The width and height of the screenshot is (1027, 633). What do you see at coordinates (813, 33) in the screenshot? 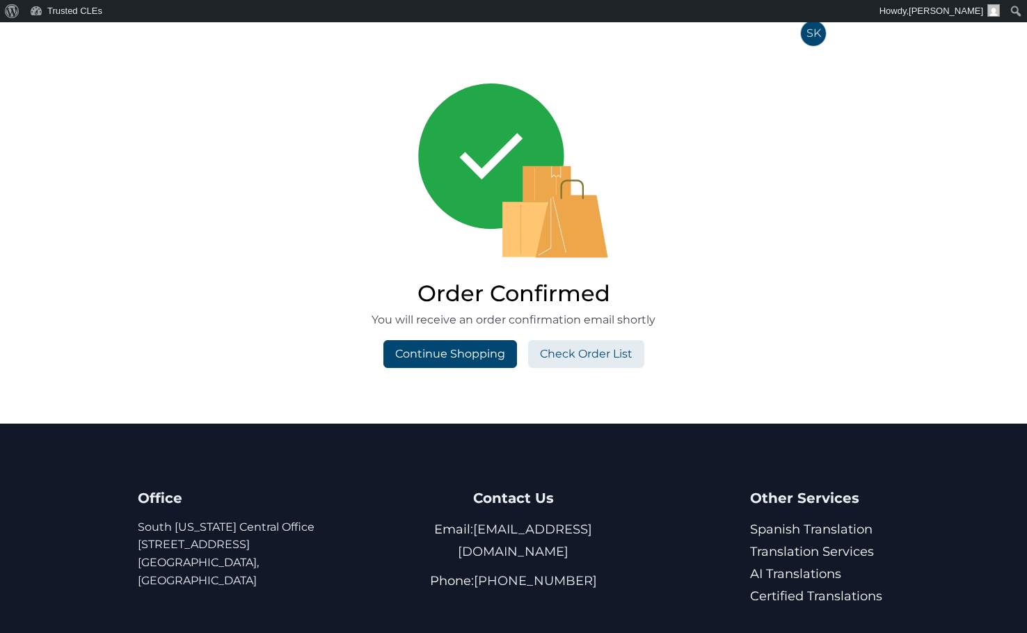
I see `span: SK` at bounding box center [813, 33].